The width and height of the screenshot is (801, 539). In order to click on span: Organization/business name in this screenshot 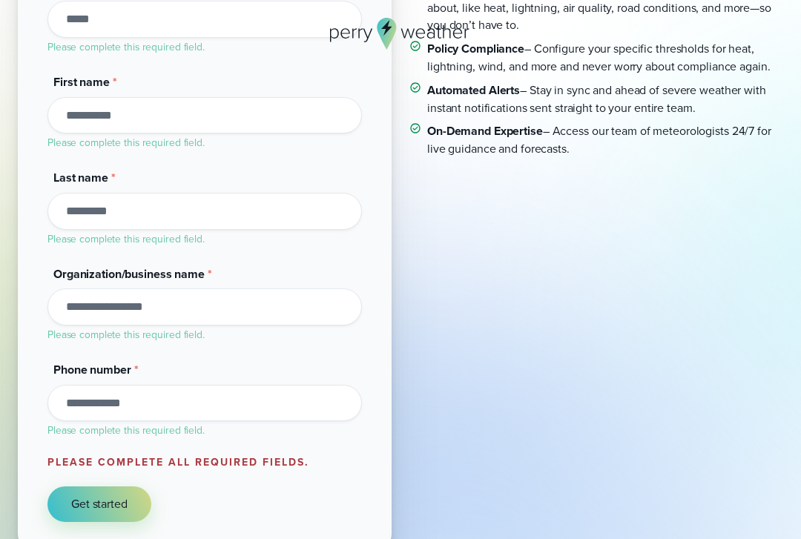, I will do `click(129, 274)`.